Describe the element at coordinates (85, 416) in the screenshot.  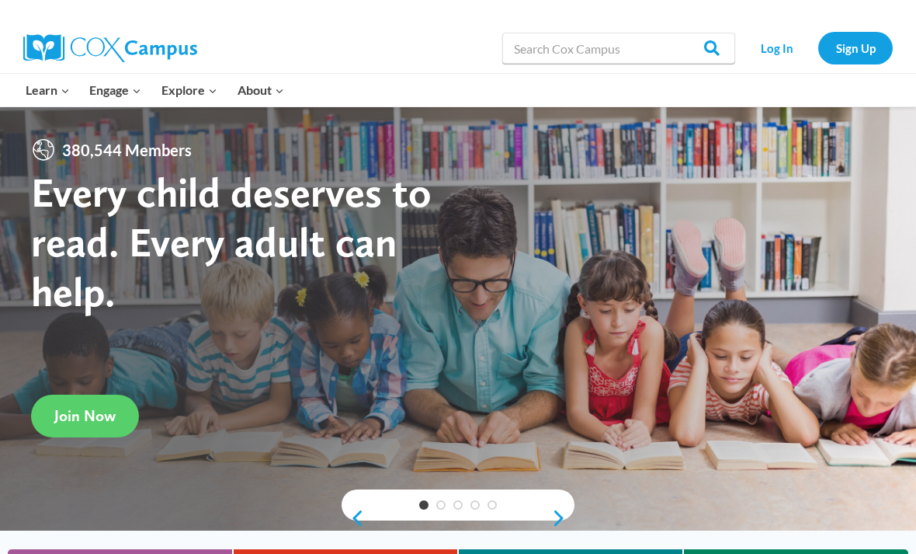
I see `span: Join Now` at that location.